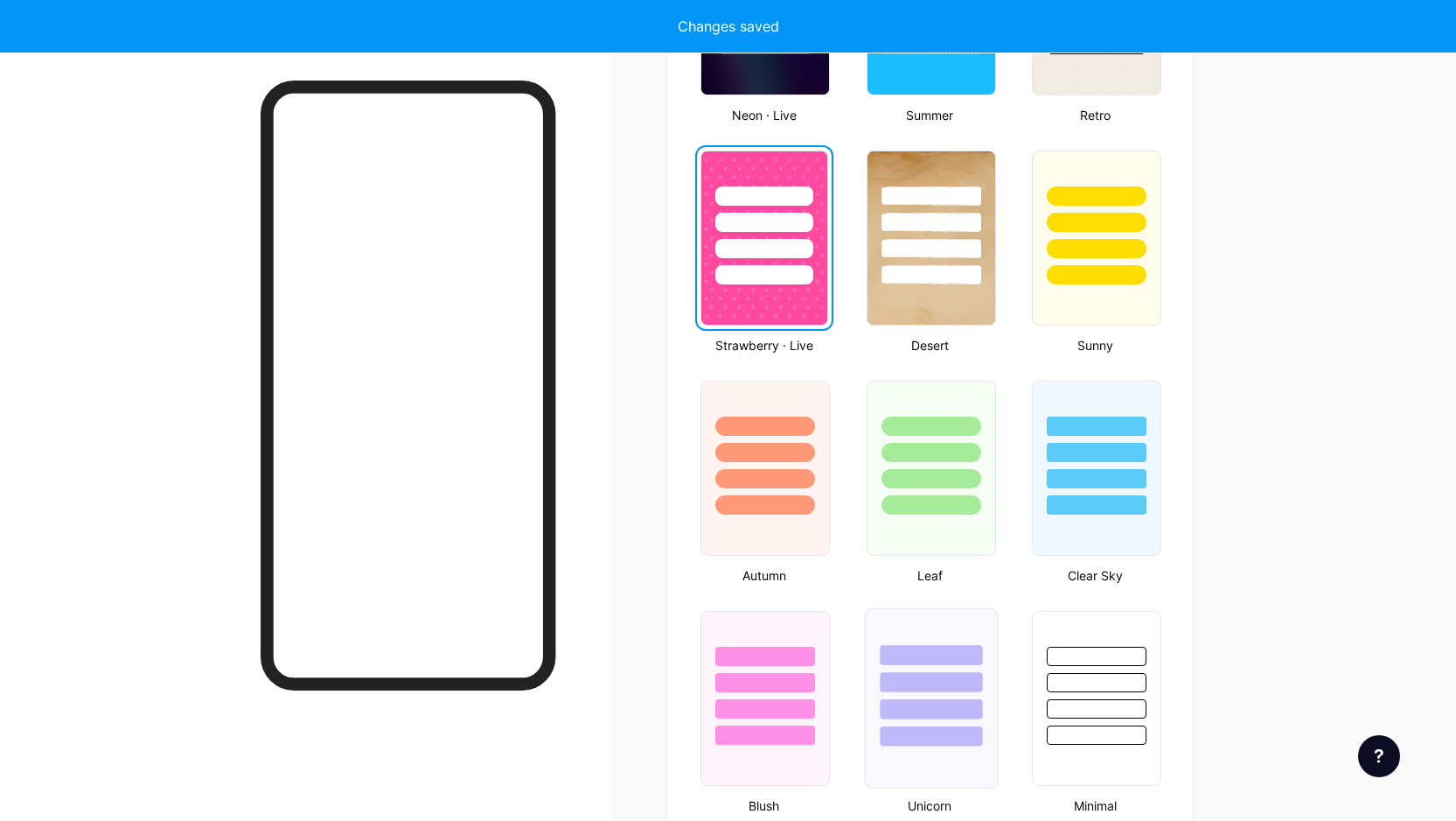  What do you see at coordinates (1095, 575) in the screenshot?
I see `div: Clear Sky` at bounding box center [1095, 575].